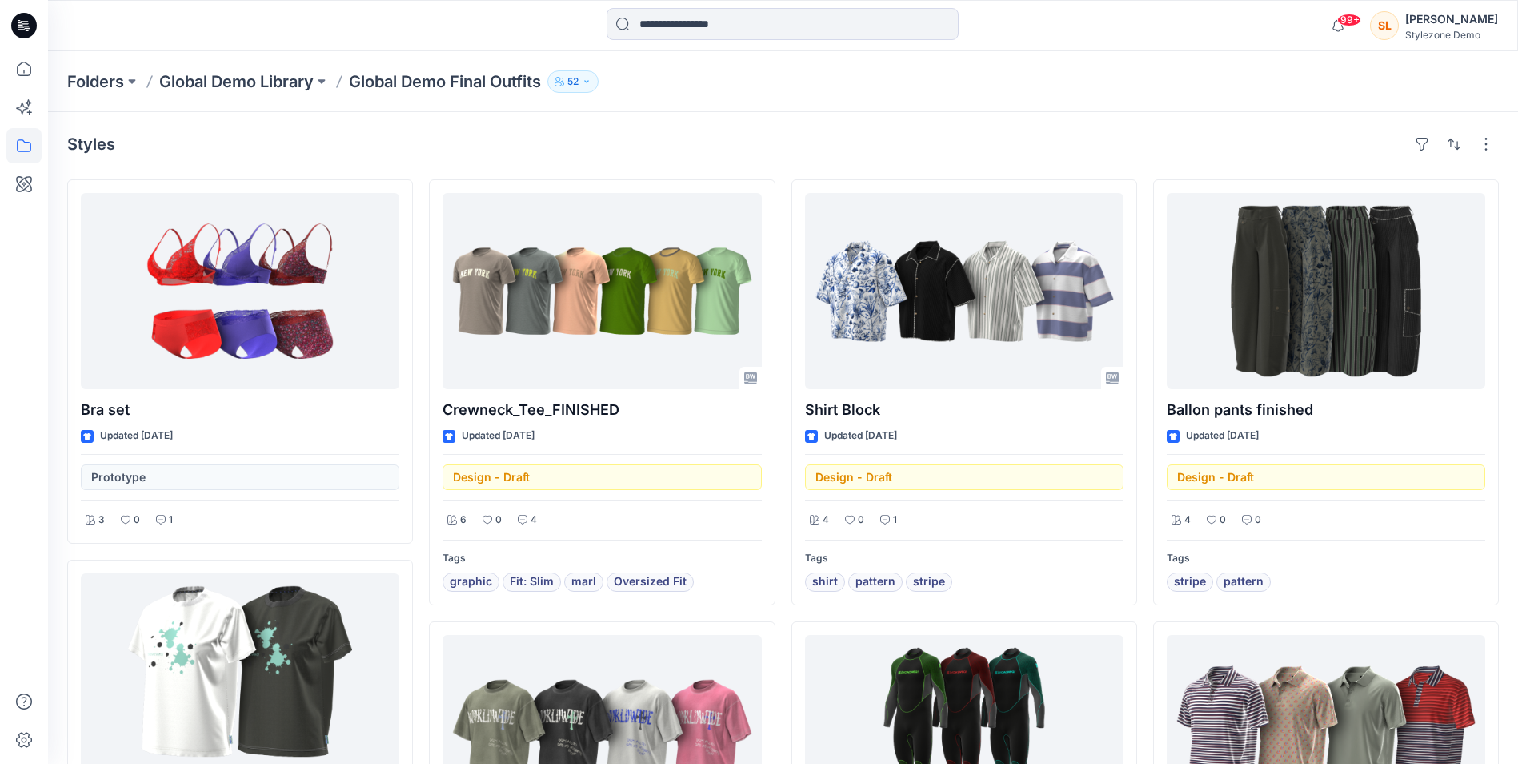  What do you see at coordinates (825, 582) in the screenshot?
I see `span: shirt` at bounding box center [825, 582].